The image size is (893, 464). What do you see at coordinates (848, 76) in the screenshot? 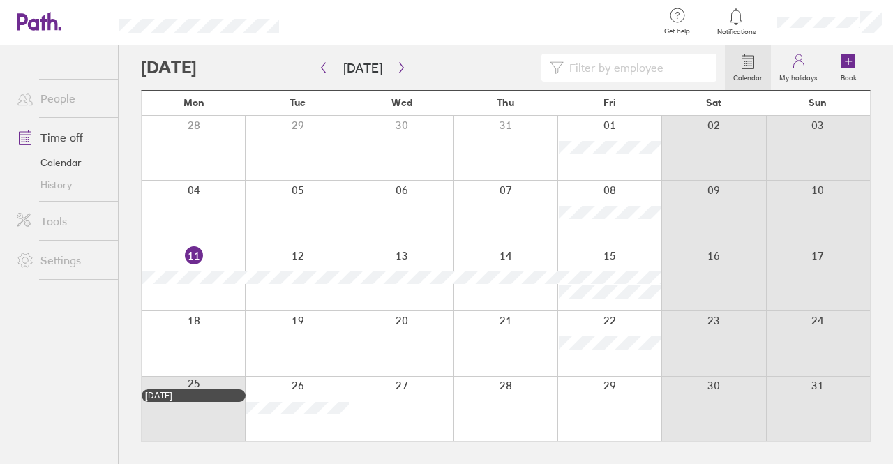
I see `label: Book` at bounding box center [848, 76].